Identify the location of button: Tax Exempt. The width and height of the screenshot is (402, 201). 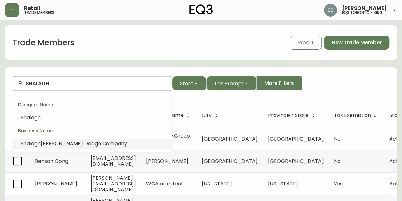
(231, 83).